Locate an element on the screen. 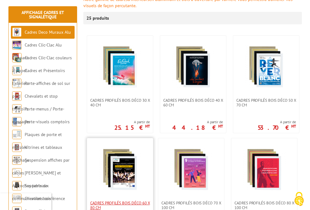 The width and height of the screenshot is (310, 210). span: Cadres Profilés Bois Déco 60 x 80 cm is located at coordinates (120, 205).